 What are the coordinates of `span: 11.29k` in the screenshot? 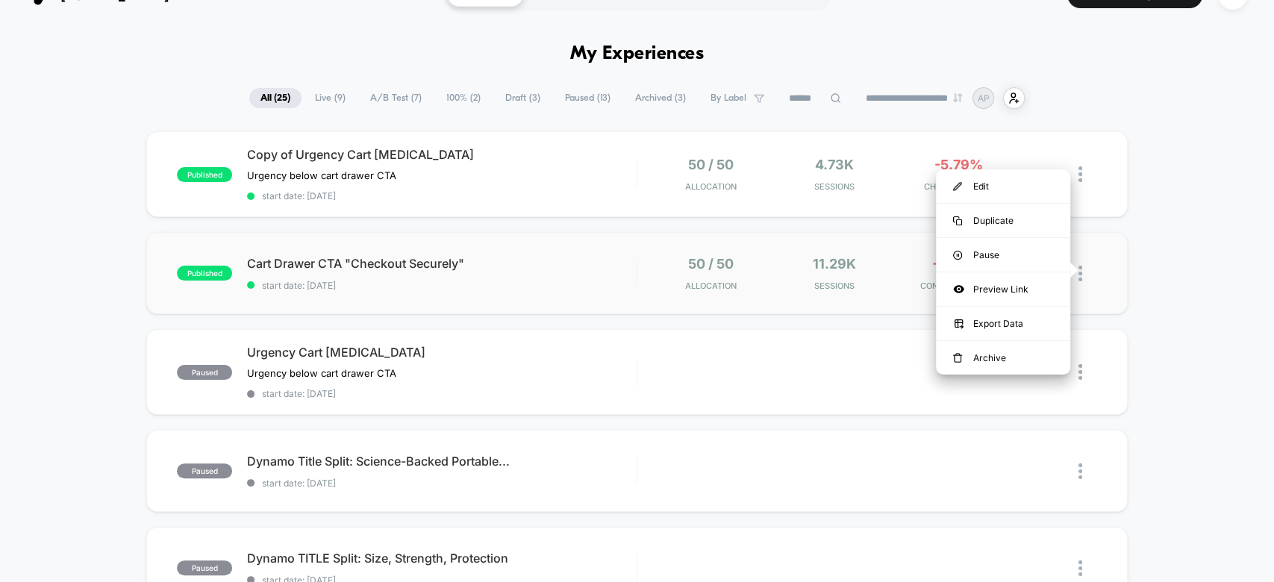 It's located at (834, 263).